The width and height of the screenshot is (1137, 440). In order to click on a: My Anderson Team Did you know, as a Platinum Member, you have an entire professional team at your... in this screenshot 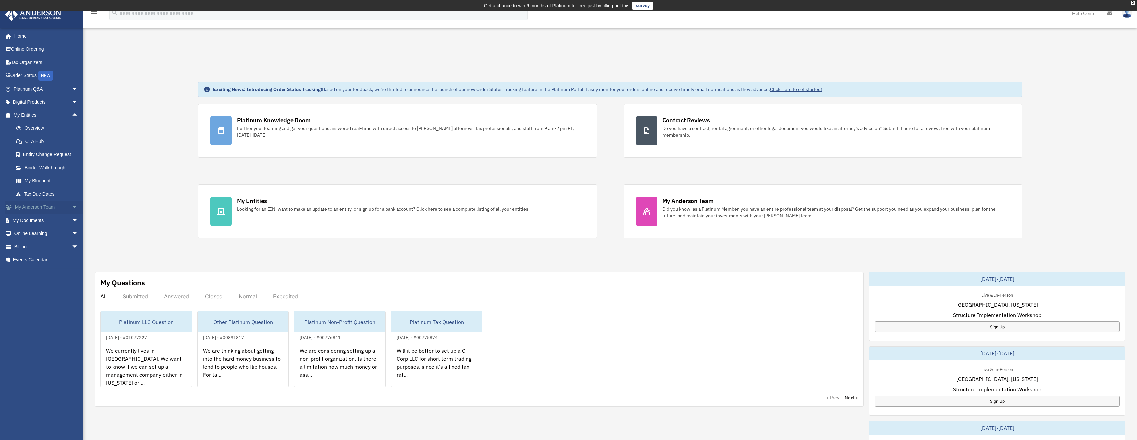, I will do `click(823, 211)`.